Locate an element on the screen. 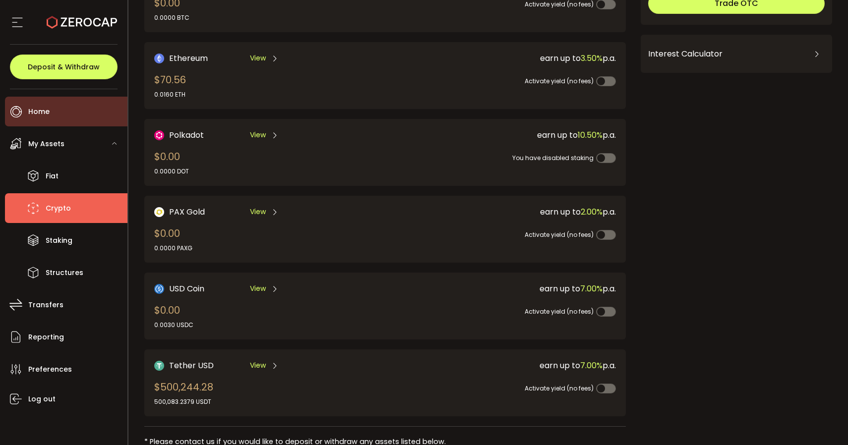 This screenshot has width=848, height=445. span: Log out is located at coordinates (42, 399).